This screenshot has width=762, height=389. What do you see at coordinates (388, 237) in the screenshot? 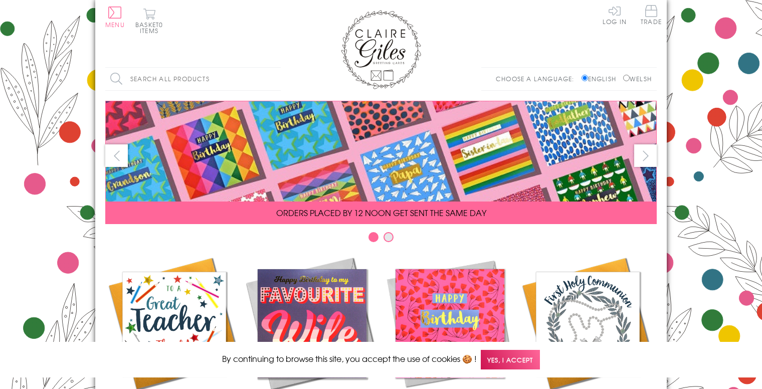
I see `button: Carousel Page 2` at bounding box center [388, 237].